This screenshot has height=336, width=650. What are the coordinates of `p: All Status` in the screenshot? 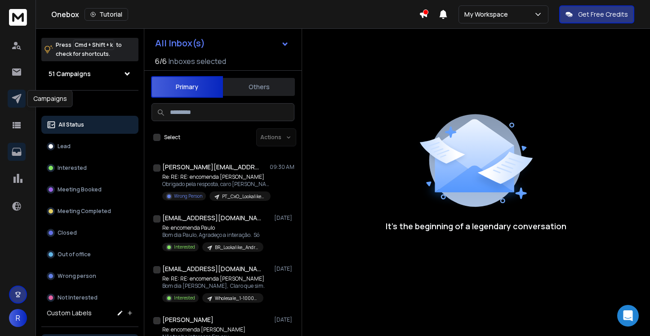 It's located at (71, 125).